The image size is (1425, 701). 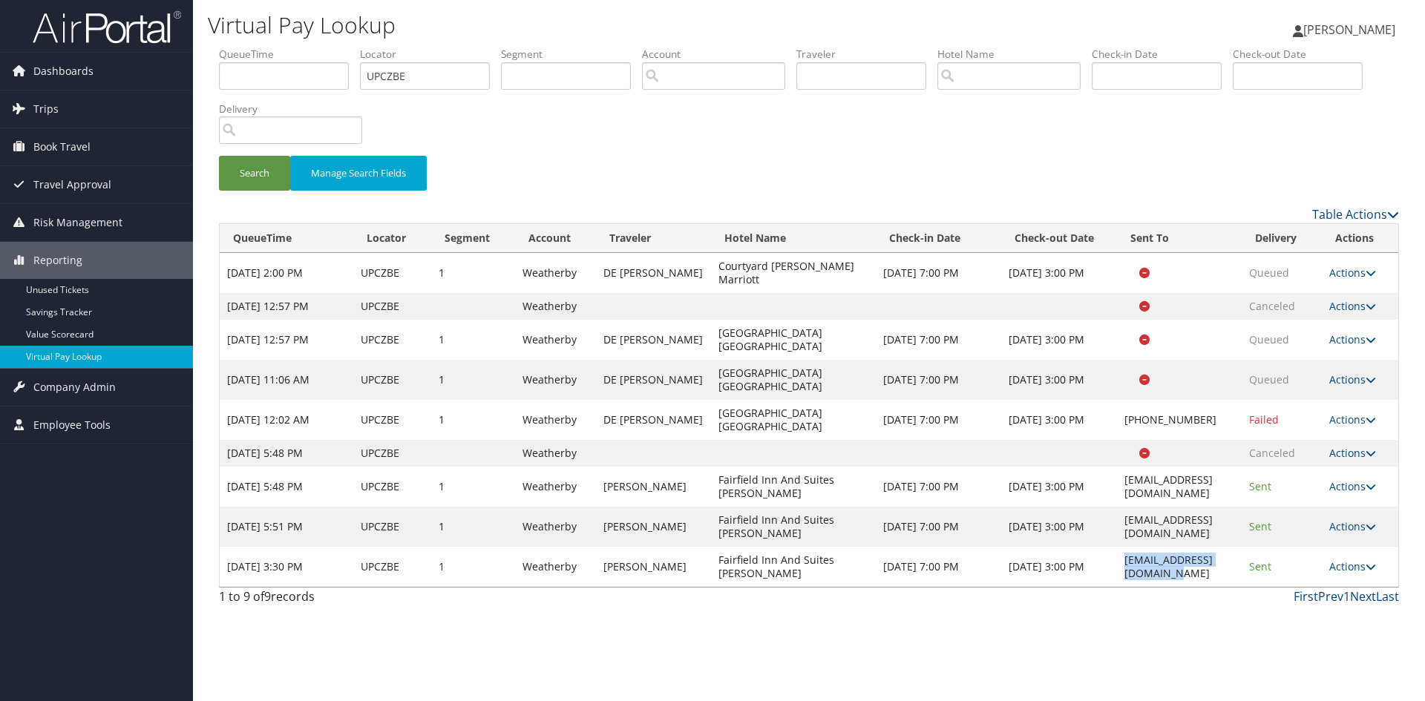 I want to click on span: 9, so click(x=267, y=597).